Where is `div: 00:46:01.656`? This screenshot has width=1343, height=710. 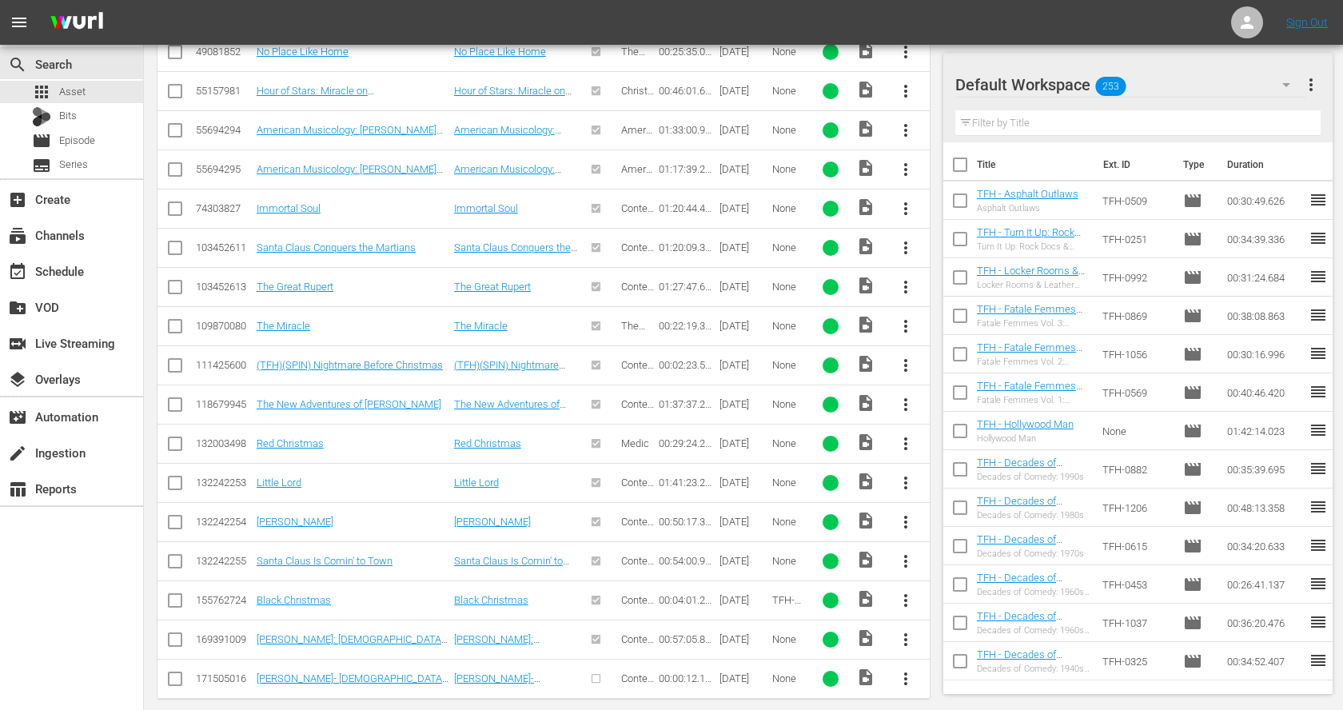
div: 00:46:01.656 is located at coordinates (687, 90).